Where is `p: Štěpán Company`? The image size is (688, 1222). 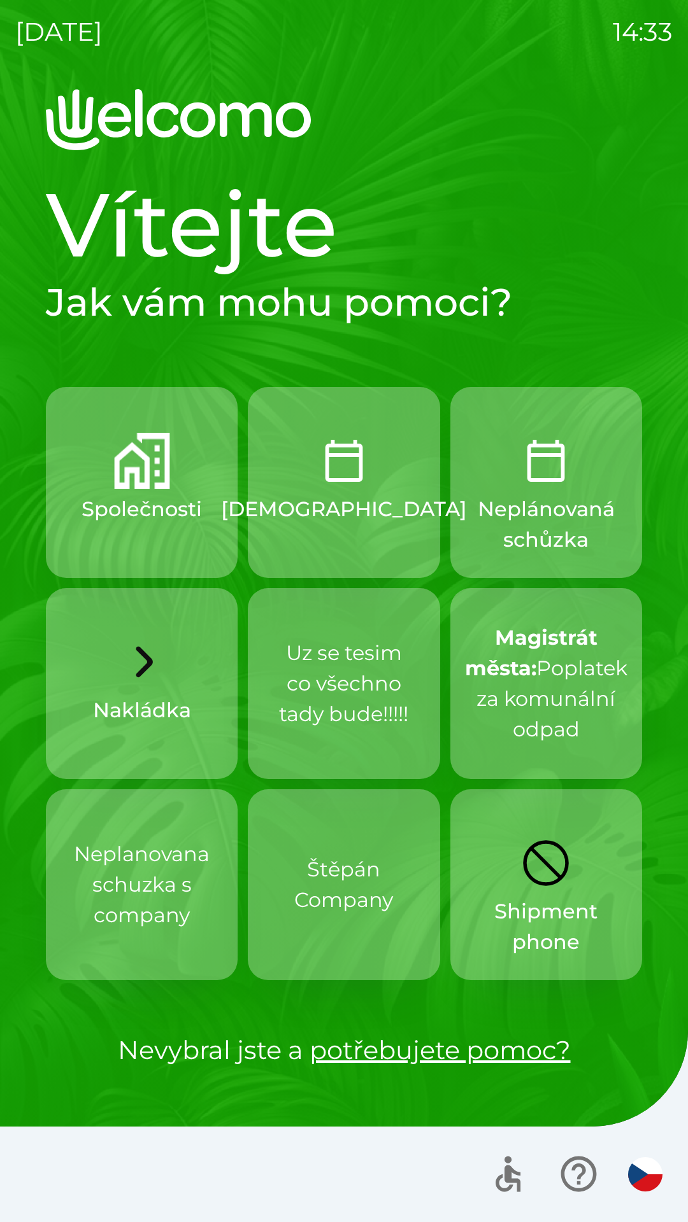
p: Štěpán Company is located at coordinates (343, 885).